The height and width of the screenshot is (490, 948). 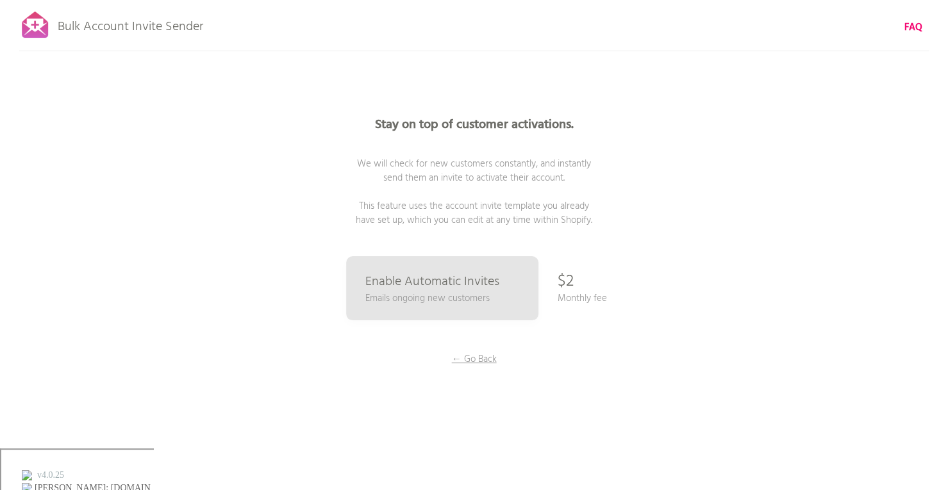 I want to click on p: Emails ongoing new customers, so click(x=428, y=299).